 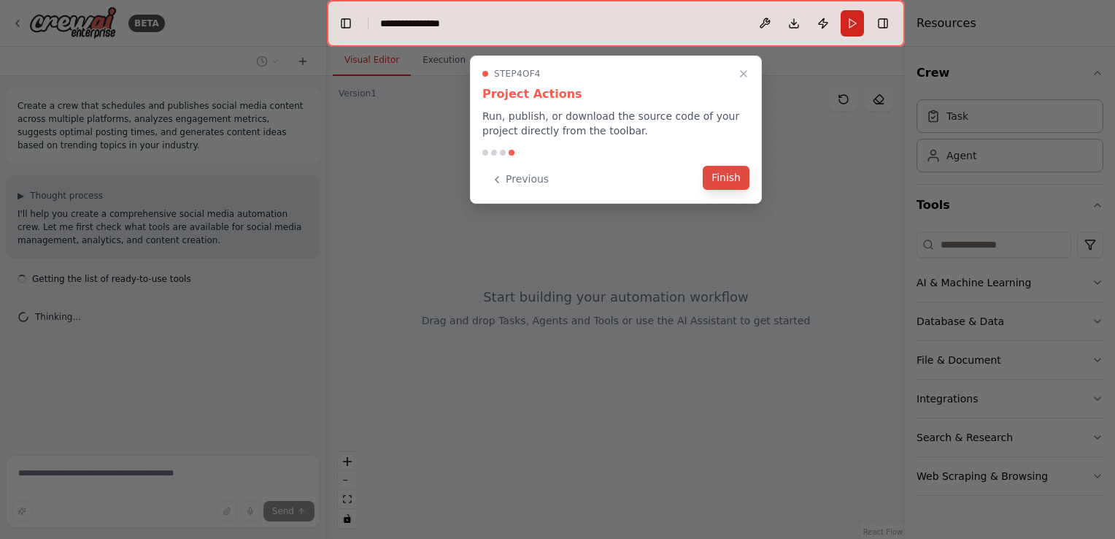 What do you see at coordinates (616, 94) in the screenshot?
I see `h3: Project Actions` at bounding box center [616, 94].